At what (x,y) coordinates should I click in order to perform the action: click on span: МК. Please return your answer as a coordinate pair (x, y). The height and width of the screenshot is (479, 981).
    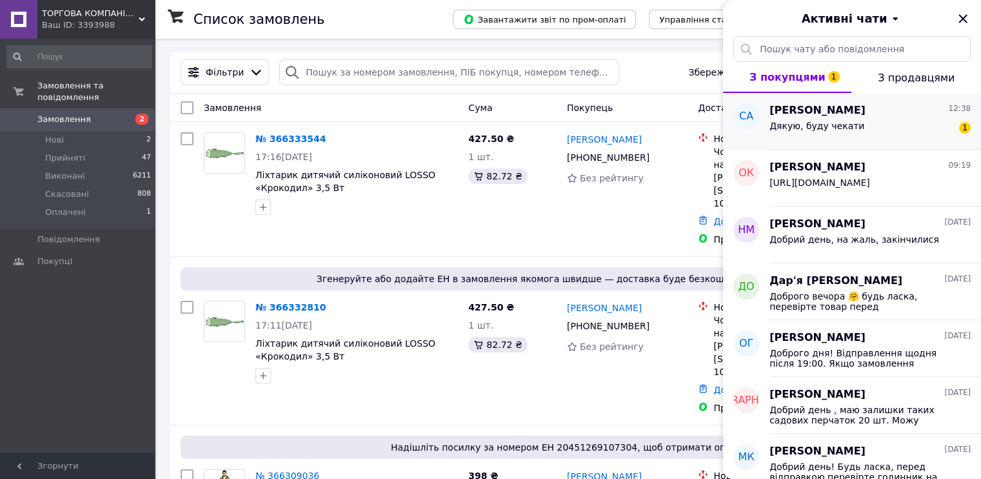
    Looking at the image, I should click on (746, 457).